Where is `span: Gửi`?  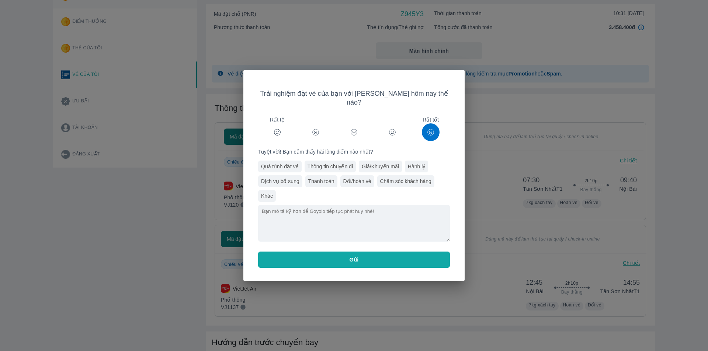 span: Gửi is located at coordinates (354, 260).